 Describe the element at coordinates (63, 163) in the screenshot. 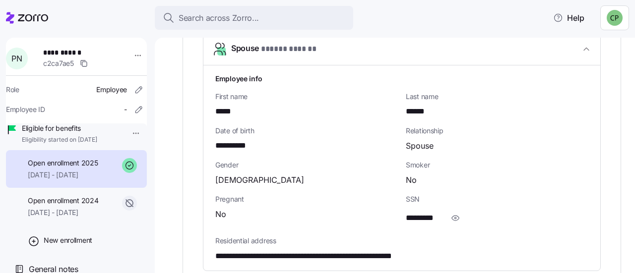

I see `span: Open enrollment 2025` at that location.